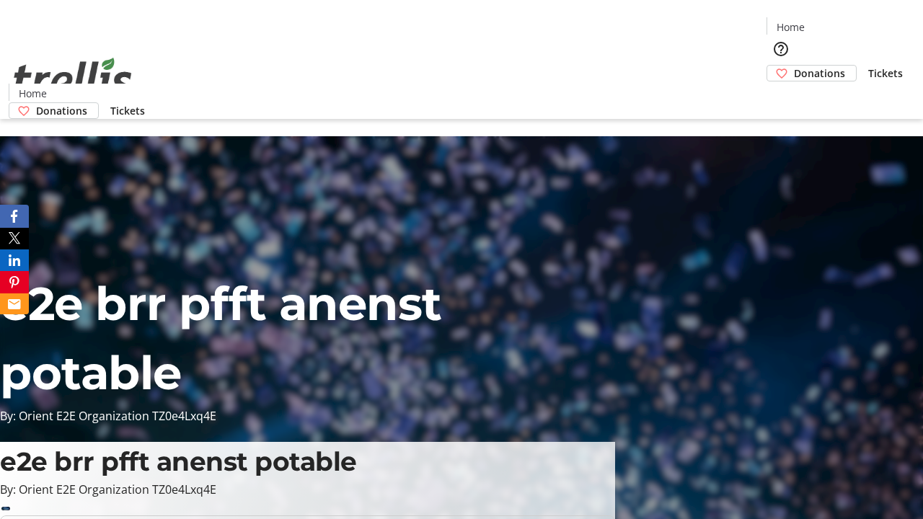 This screenshot has height=519, width=923. Describe the element at coordinates (73, 78) in the screenshot. I see `img: Orient E2E Organization TZ0e4Lxq4E's Logo` at that location.